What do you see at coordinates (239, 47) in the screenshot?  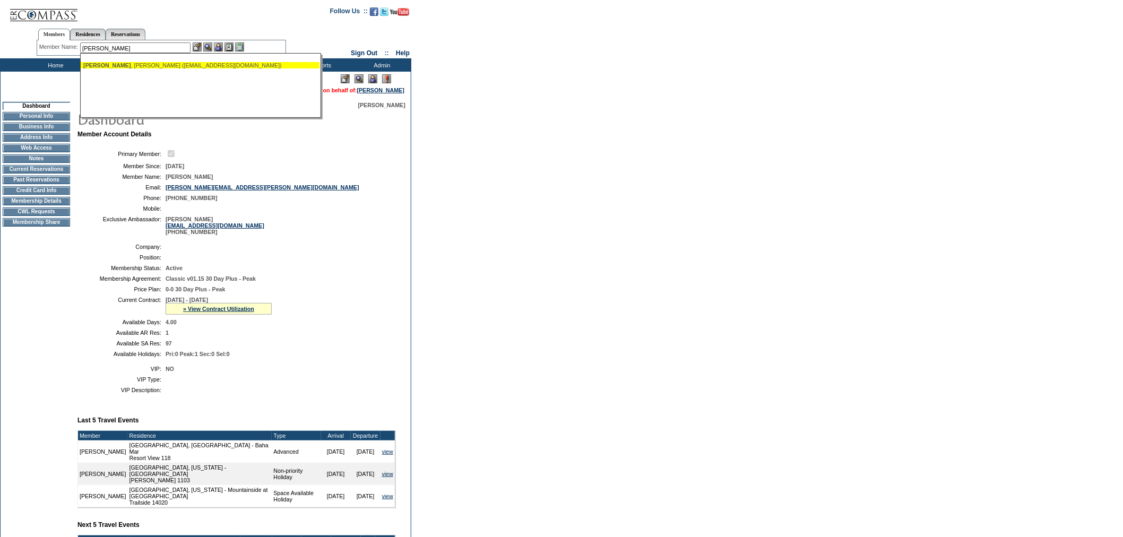 I see `img: b_calculator.gif` at bounding box center [239, 47].